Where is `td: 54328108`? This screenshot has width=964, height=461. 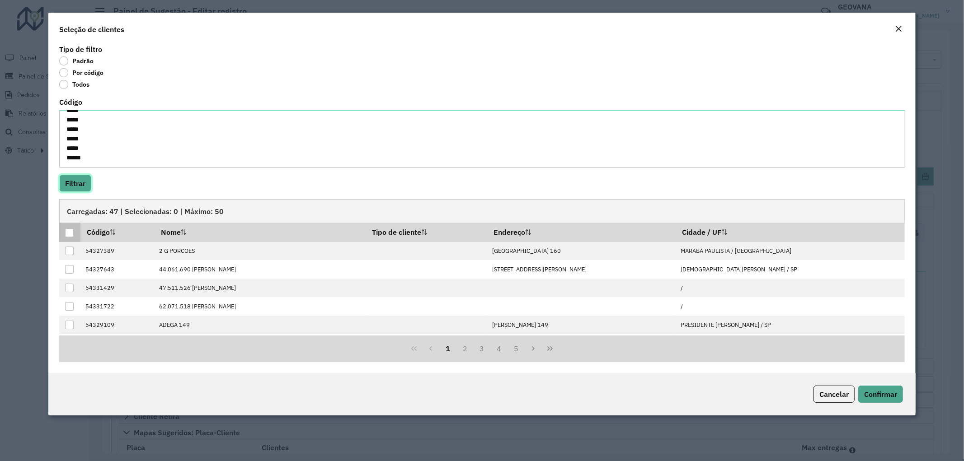
td: 54328108 is located at coordinates (117, 343).